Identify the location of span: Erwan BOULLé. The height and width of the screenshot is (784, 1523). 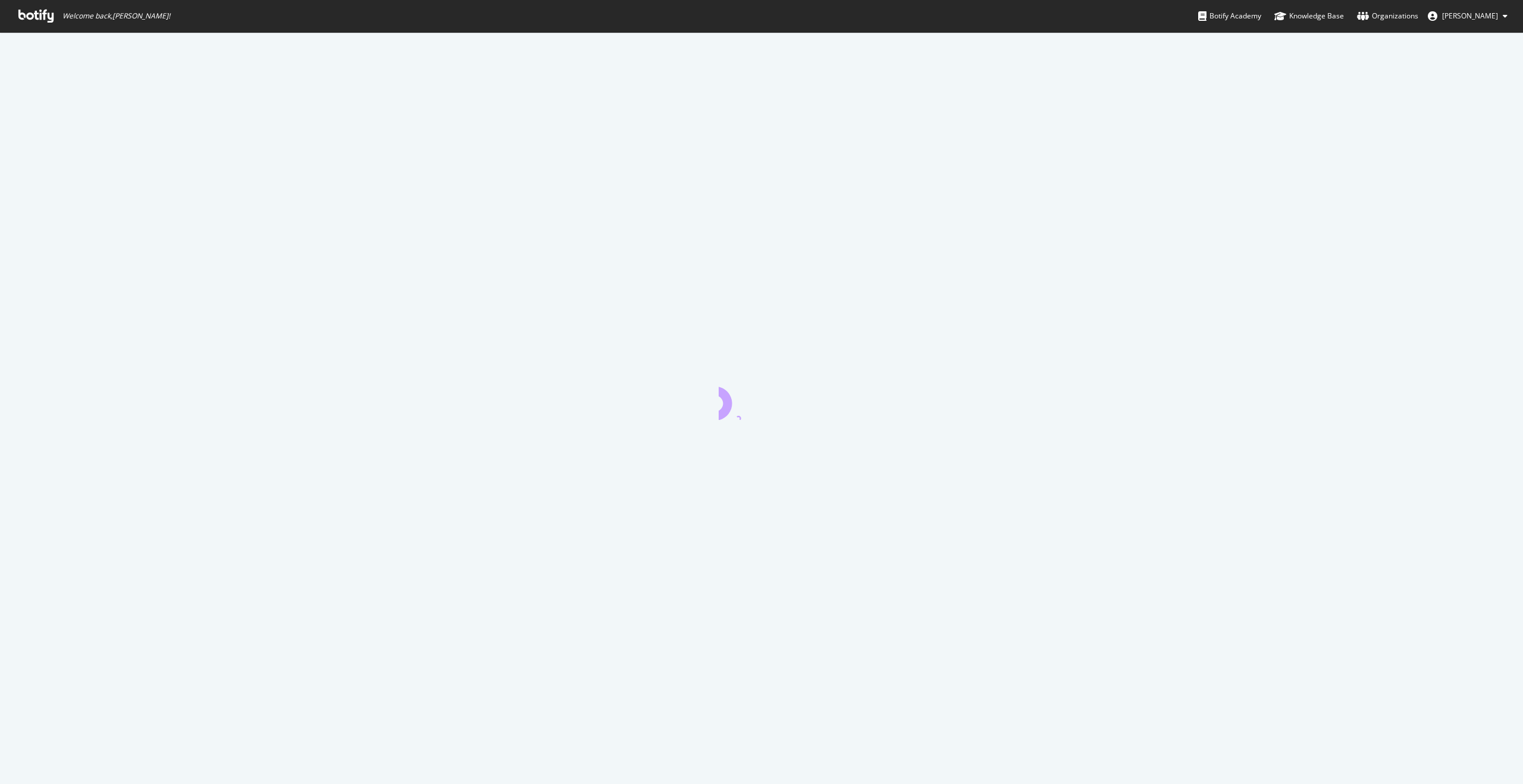
(1469, 16).